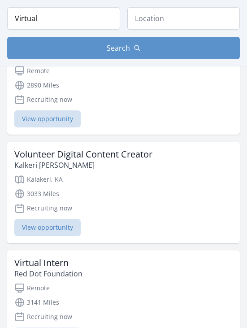 Image resolution: width=247 pixels, height=328 pixels. What do you see at coordinates (123, 85) in the screenshot?
I see `p: 2890 Miles` at bounding box center [123, 85].